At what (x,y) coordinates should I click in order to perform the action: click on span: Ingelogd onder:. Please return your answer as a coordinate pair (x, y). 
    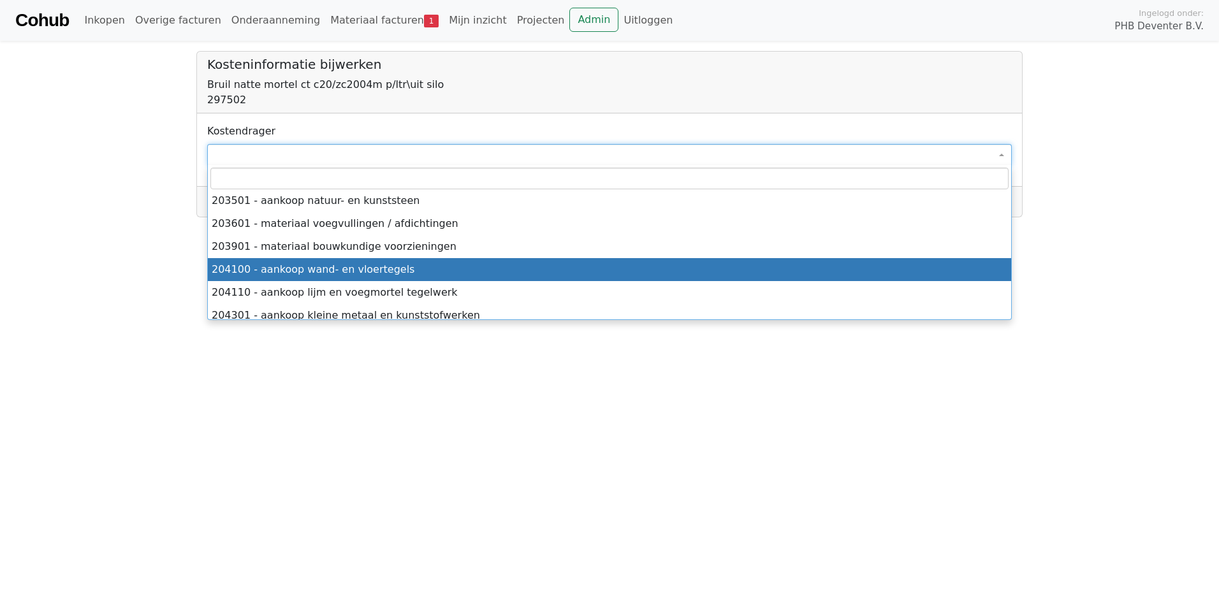
    Looking at the image, I should click on (1171, 13).